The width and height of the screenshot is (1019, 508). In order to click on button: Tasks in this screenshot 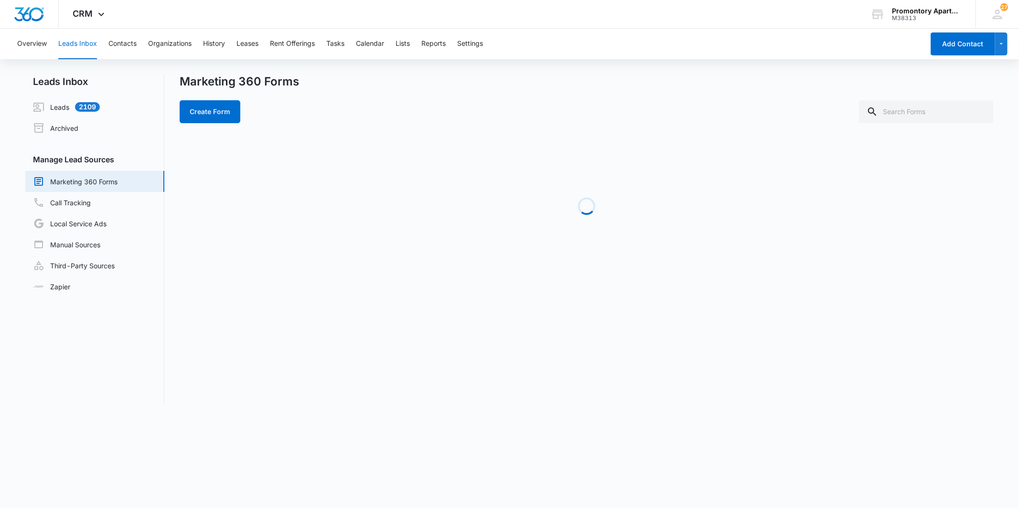, I will do `click(335, 44)`.